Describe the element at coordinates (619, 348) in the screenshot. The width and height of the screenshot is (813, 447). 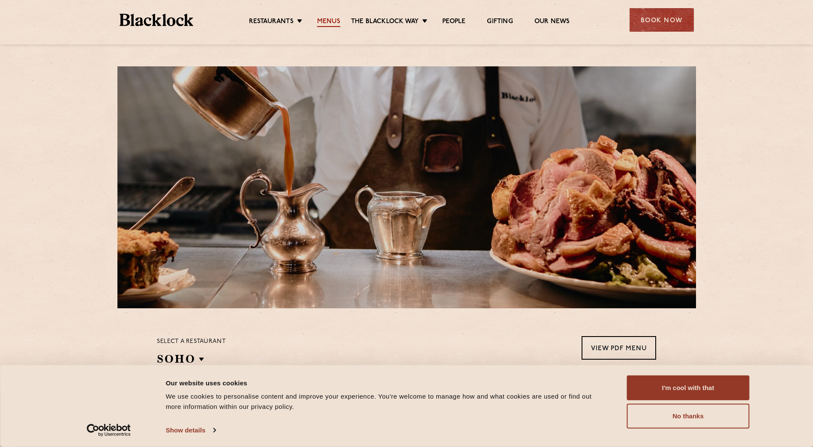
I see `a: View PDF Menu` at that location.